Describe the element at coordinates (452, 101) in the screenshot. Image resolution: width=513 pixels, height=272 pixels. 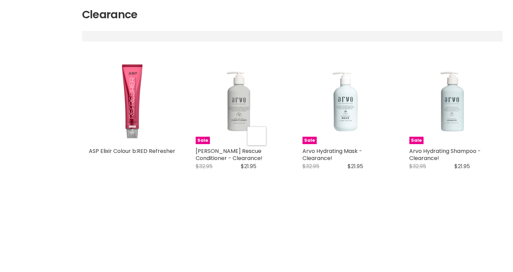
I see `img: Arvo Hydrating Shampoo - Clearance!` at that location.